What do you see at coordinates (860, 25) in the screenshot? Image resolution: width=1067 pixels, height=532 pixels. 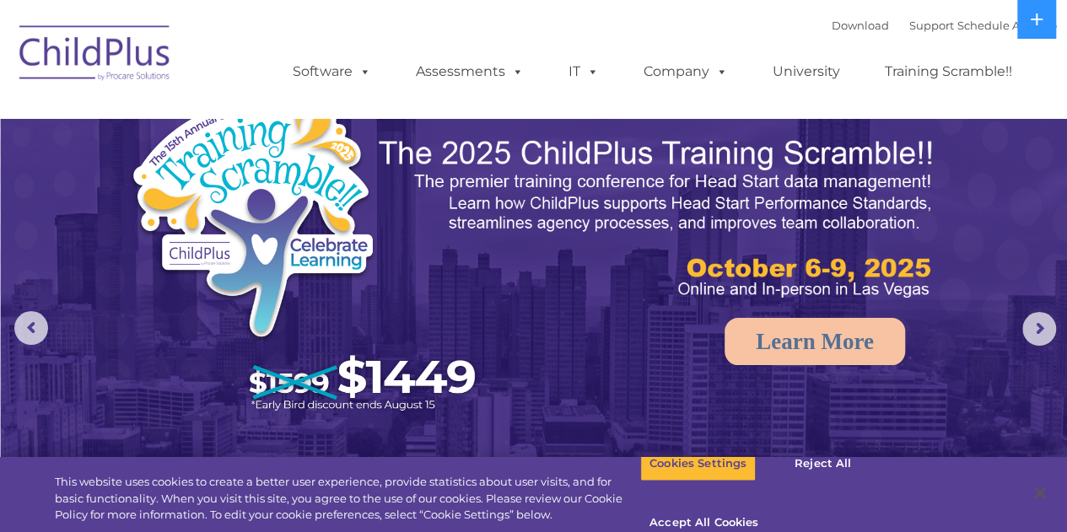 I see `a: Download` at bounding box center [860, 25].